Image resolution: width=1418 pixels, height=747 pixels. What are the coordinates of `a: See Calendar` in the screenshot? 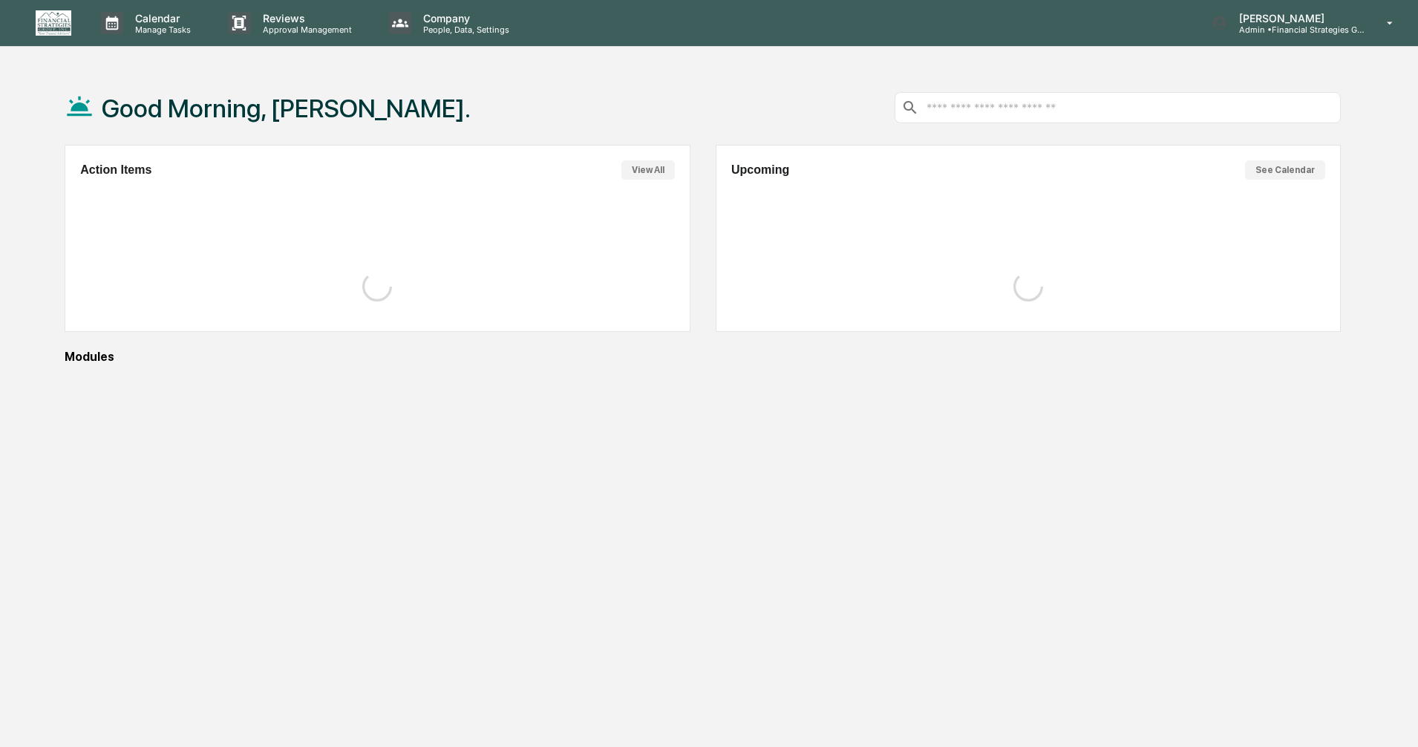 It's located at (1285, 170).